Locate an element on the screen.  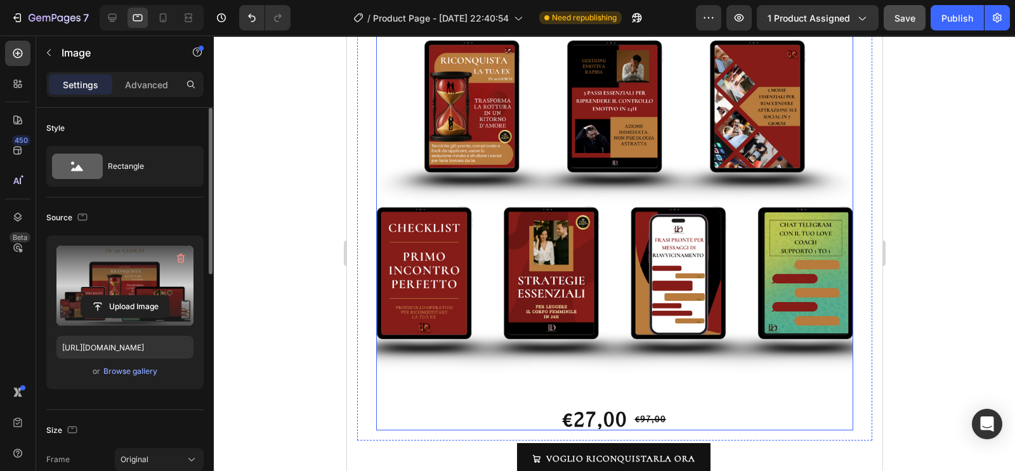
p: Advanced is located at coordinates (147, 84).